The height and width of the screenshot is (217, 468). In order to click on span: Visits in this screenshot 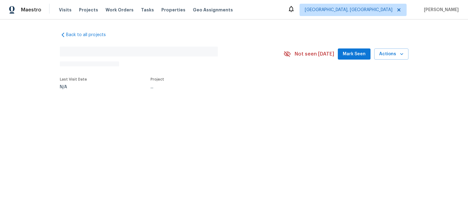, I will do `click(65, 10)`.